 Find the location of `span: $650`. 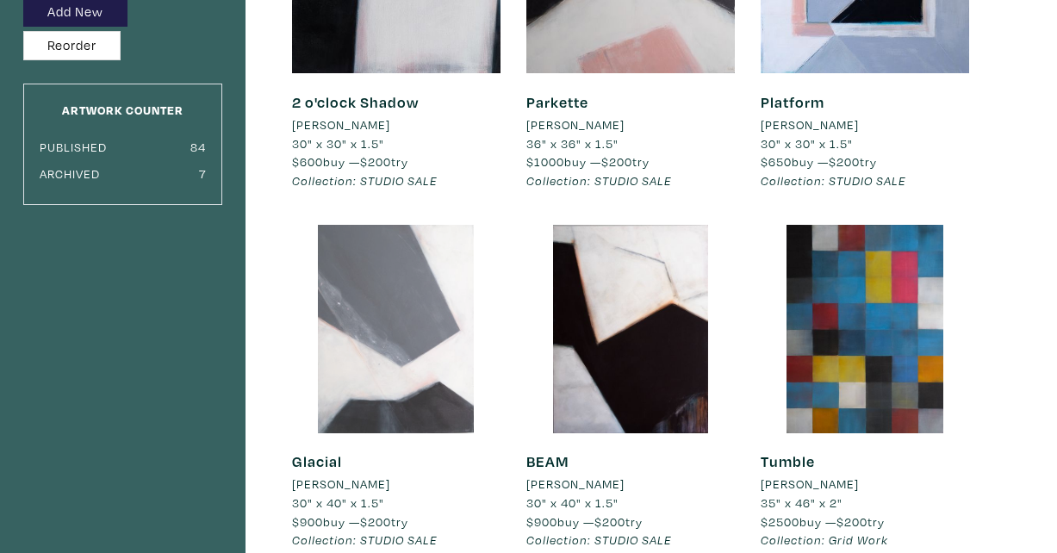

span: $650 is located at coordinates (776, 161).